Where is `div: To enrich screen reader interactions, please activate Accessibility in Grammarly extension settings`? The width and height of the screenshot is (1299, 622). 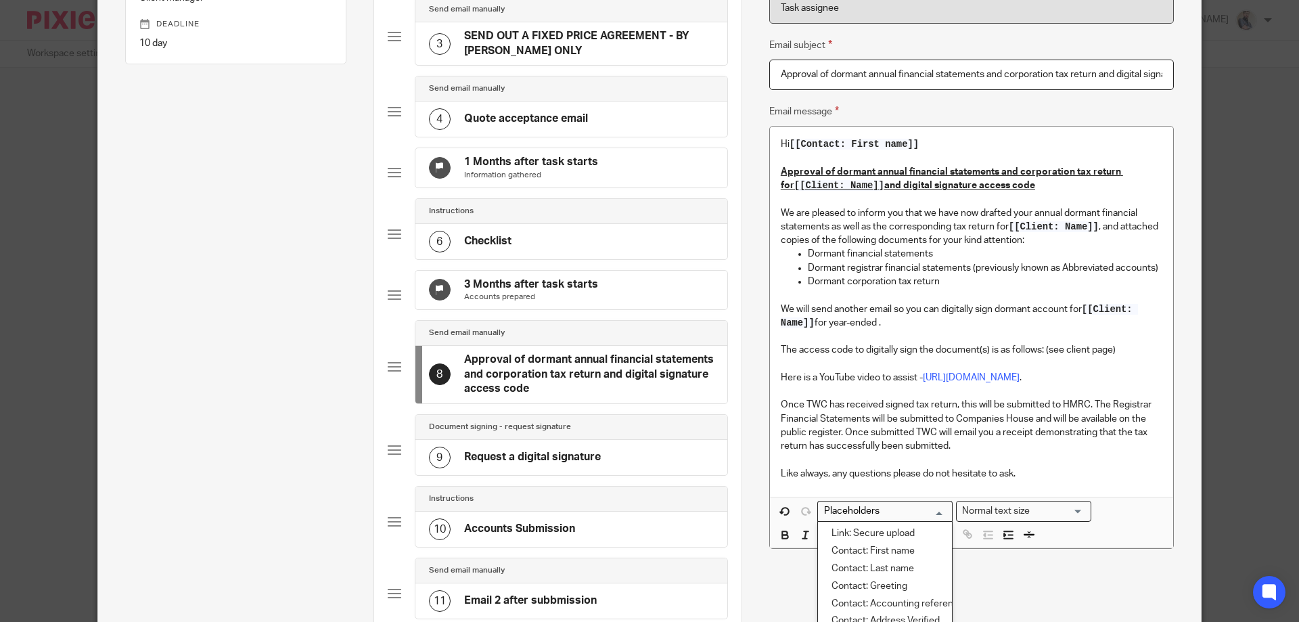 div: To enrich screen reader interactions, please activate Accessibility in Grammarly extension settings is located at coordinates (971, 311).